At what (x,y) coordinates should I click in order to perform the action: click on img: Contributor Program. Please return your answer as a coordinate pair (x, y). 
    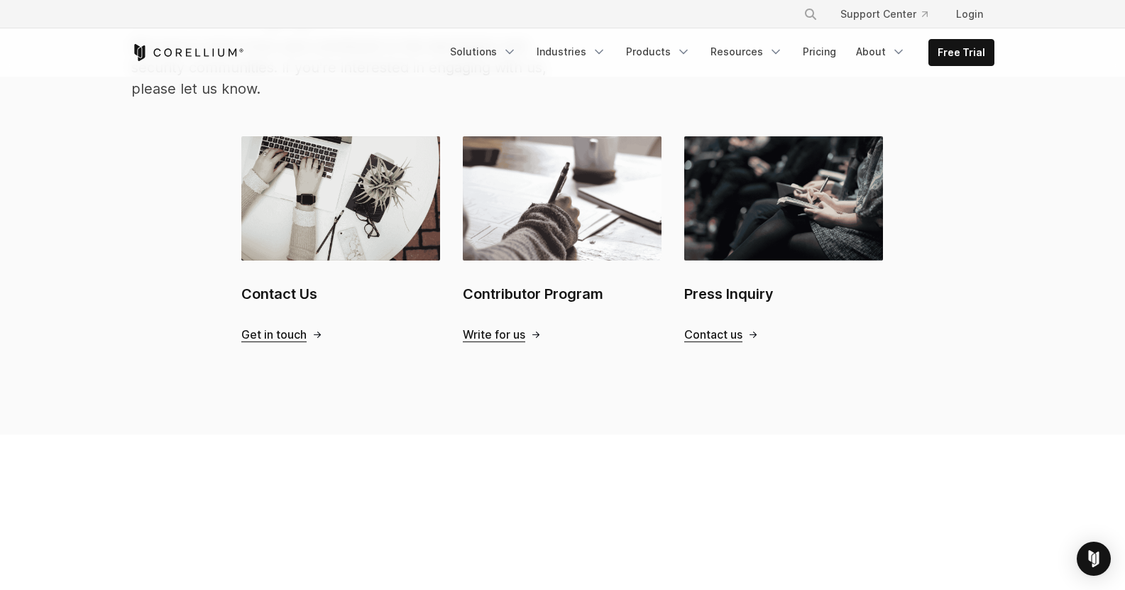
    Looking at the image, I should click on (562, 198).